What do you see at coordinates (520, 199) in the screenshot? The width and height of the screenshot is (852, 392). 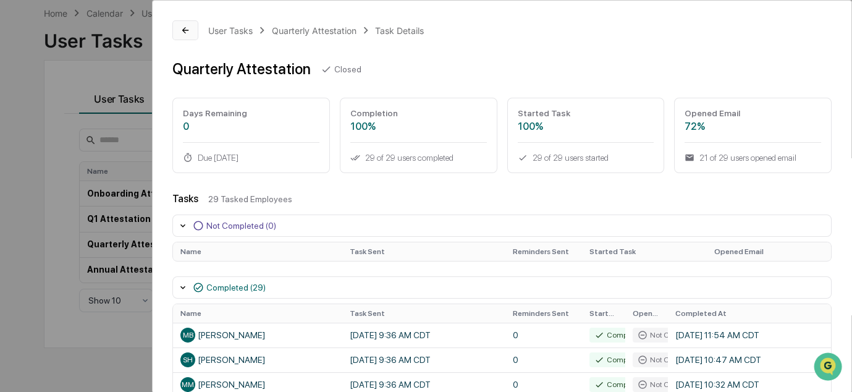 I see `div: 29 Tasked Employees` at bounding box center [520, 199].